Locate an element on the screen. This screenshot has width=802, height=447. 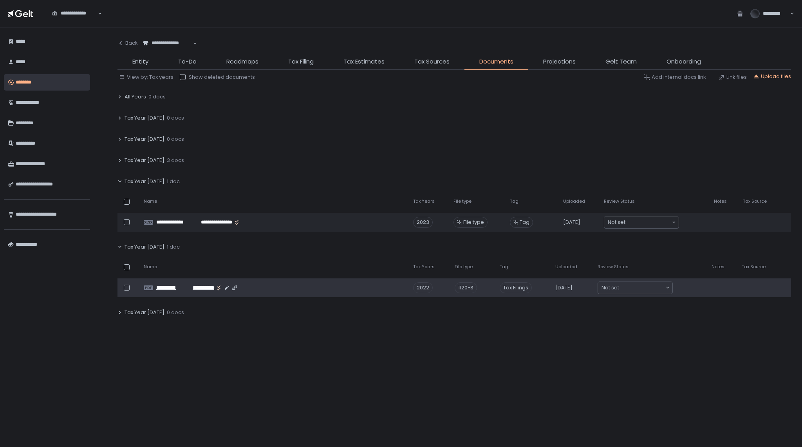
div: 2023 is located at coordinates (423, 222).